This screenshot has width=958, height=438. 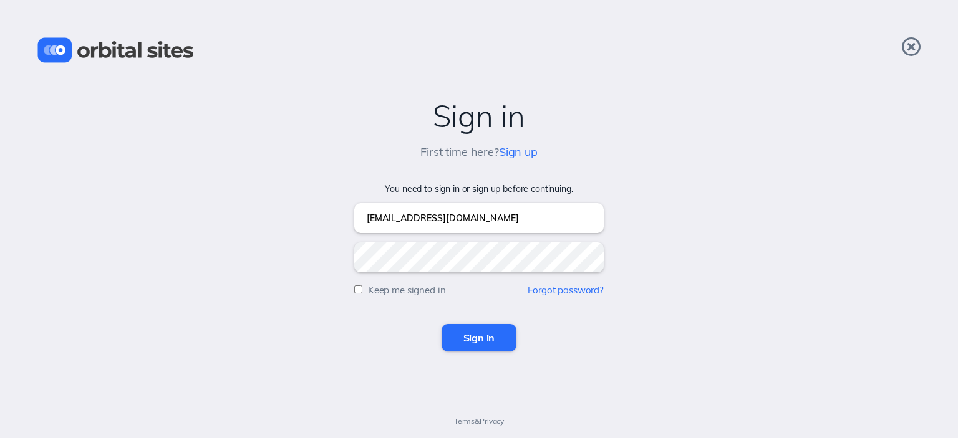 I want to click on label: Keep me signed in, so click(x=407, y=290).